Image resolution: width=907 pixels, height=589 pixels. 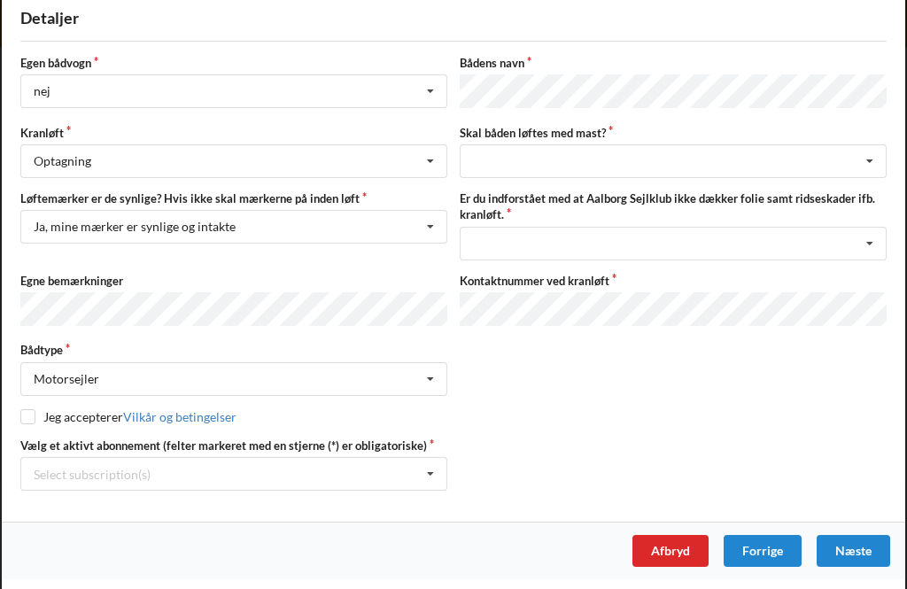 I want to click on label: Skal båden løftes med mast?, so click(x=673, y=133).